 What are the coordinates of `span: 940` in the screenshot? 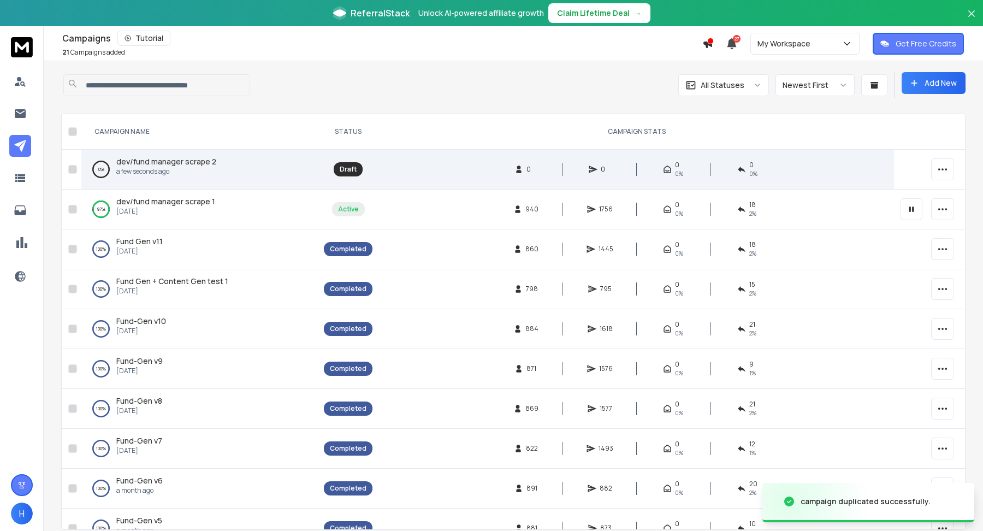 It's located at (532, 209).